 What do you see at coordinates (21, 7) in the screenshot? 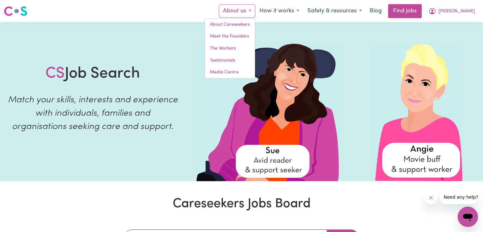
I see `span: Need any help?` at bounding box center [21, 7].